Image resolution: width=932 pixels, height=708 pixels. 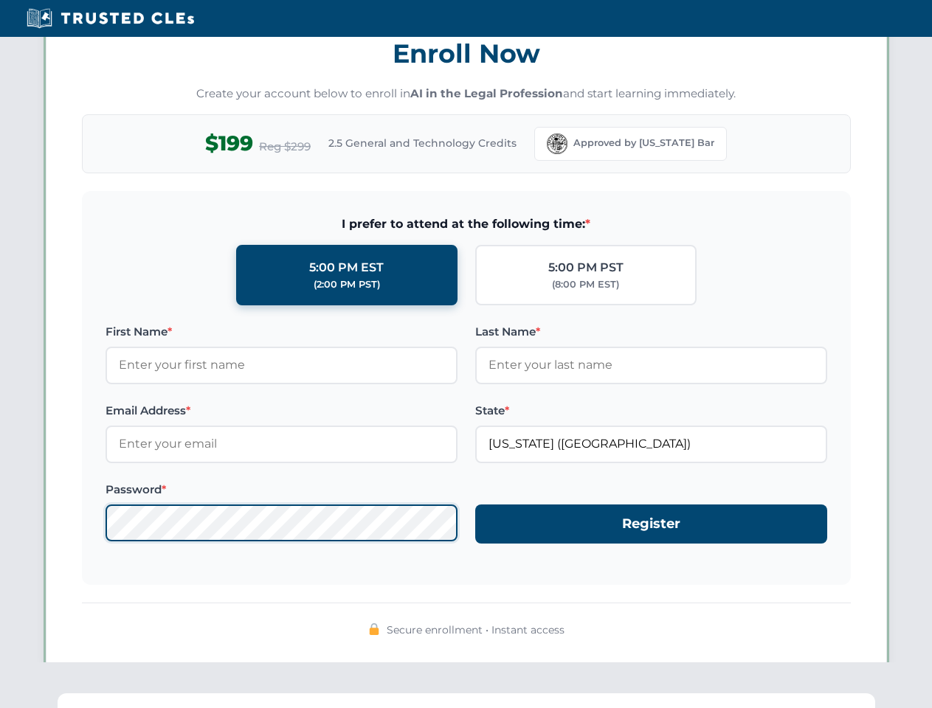 What do you see at coordinates (651, 411) in the screenshot?
I see `label: State` at bounding box center [651, 411].